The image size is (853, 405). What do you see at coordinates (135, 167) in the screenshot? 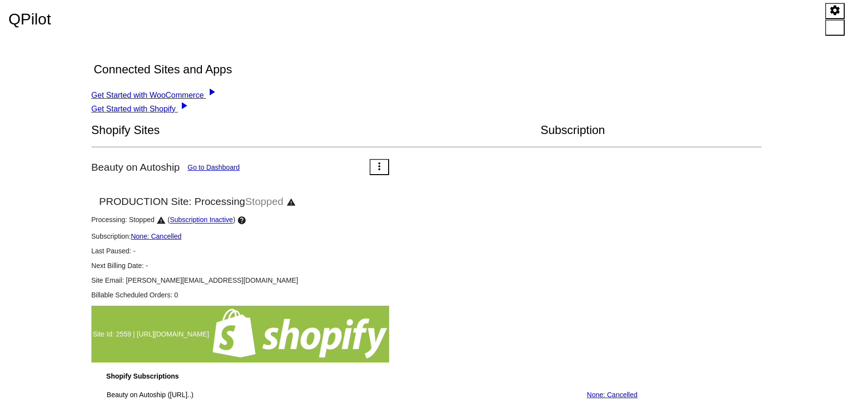
I see `h2: Beauty on Autoship` at bounding box center [135, 167].